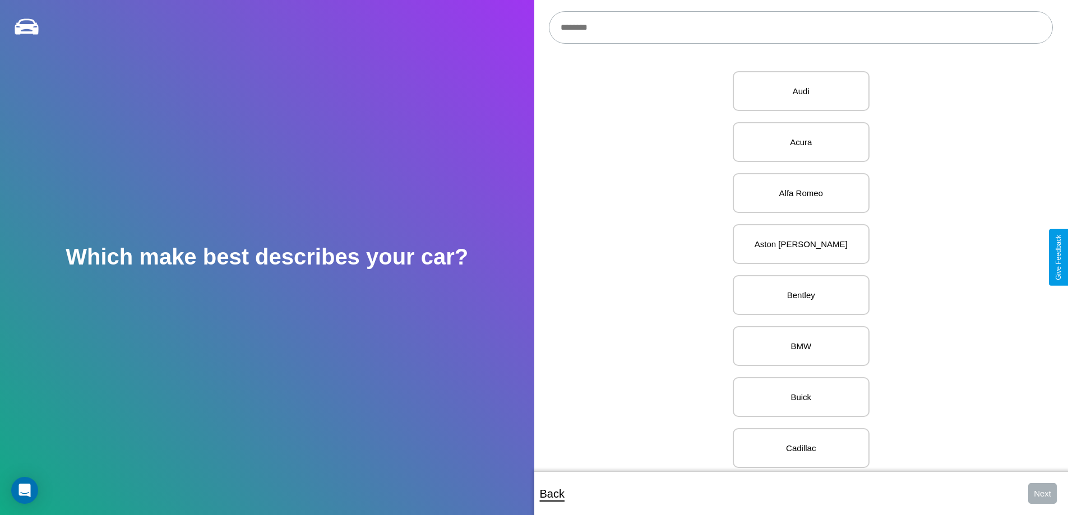 The width and height of the screenshot is (1068, 515). I want to click on p: Buick, so click(801, 397).